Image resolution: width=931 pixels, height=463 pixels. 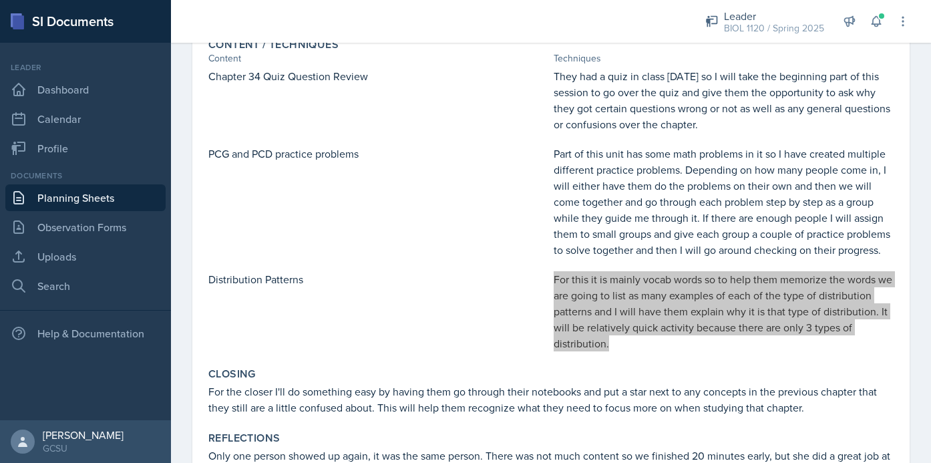 What do you see at coordinates (232, 374) in the screenshot?
I see `label: Closing` at bounding box center [232, 374].